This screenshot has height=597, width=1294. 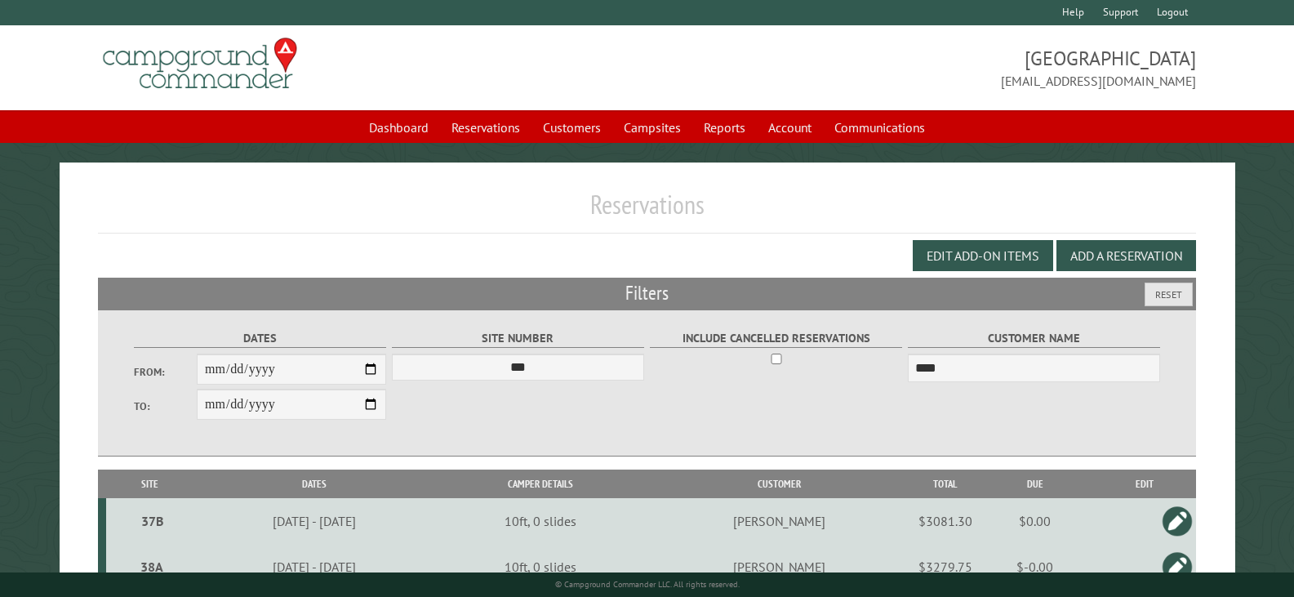 What do you see at coordinates (165, 406) in the screenshot?
I see `label: To:` at bounding box center [165, 406].